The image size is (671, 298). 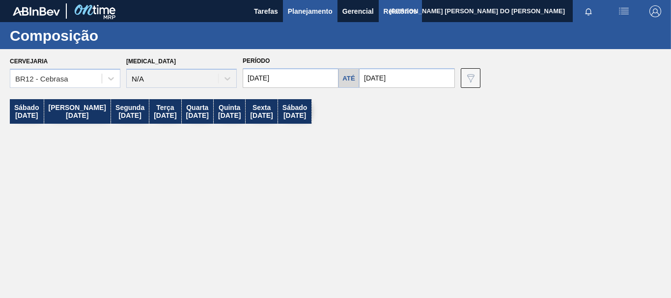 What do you see at coordinates (42, 79) in the screenshot?
I see `div: BR12 - Cebrasa` at bounding box center [42, 79].